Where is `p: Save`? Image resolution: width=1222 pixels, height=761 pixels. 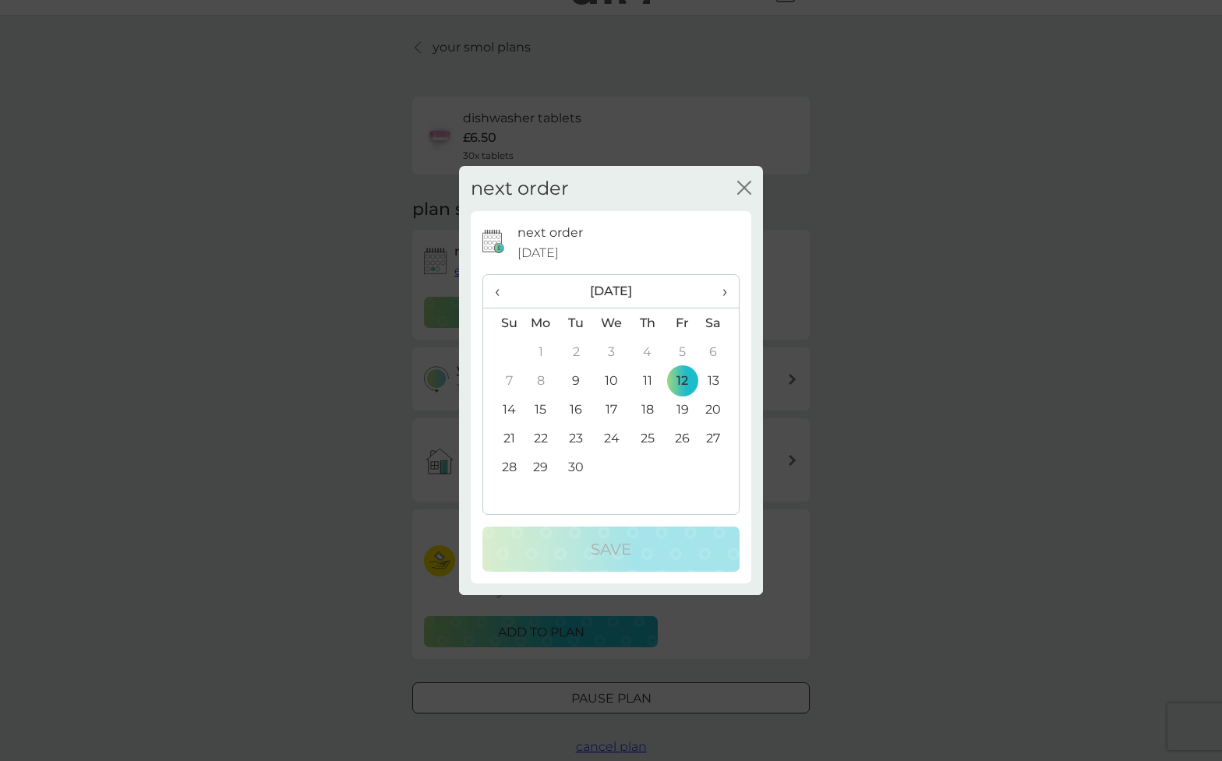 p: Save is located at coordinates (611, 549).